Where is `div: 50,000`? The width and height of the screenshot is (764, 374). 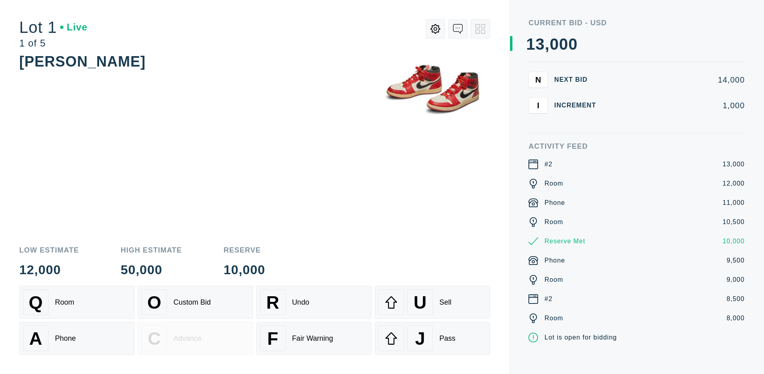
div: 50,000 is located at coordinates (151, 270).